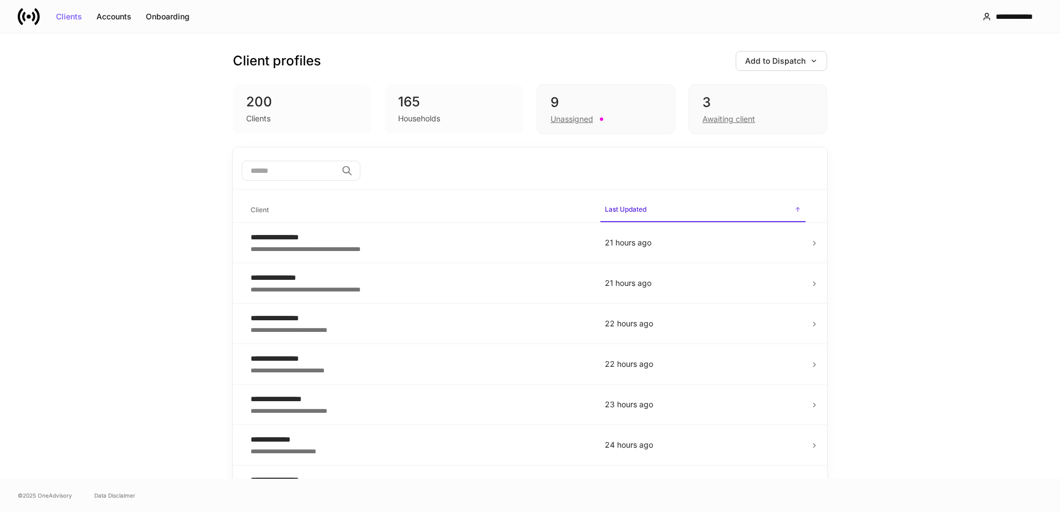  What do you see at coordinates (781, 61) in the screenshot?
I see `div: Add to Dispatch` at bounding box center [781, 61].